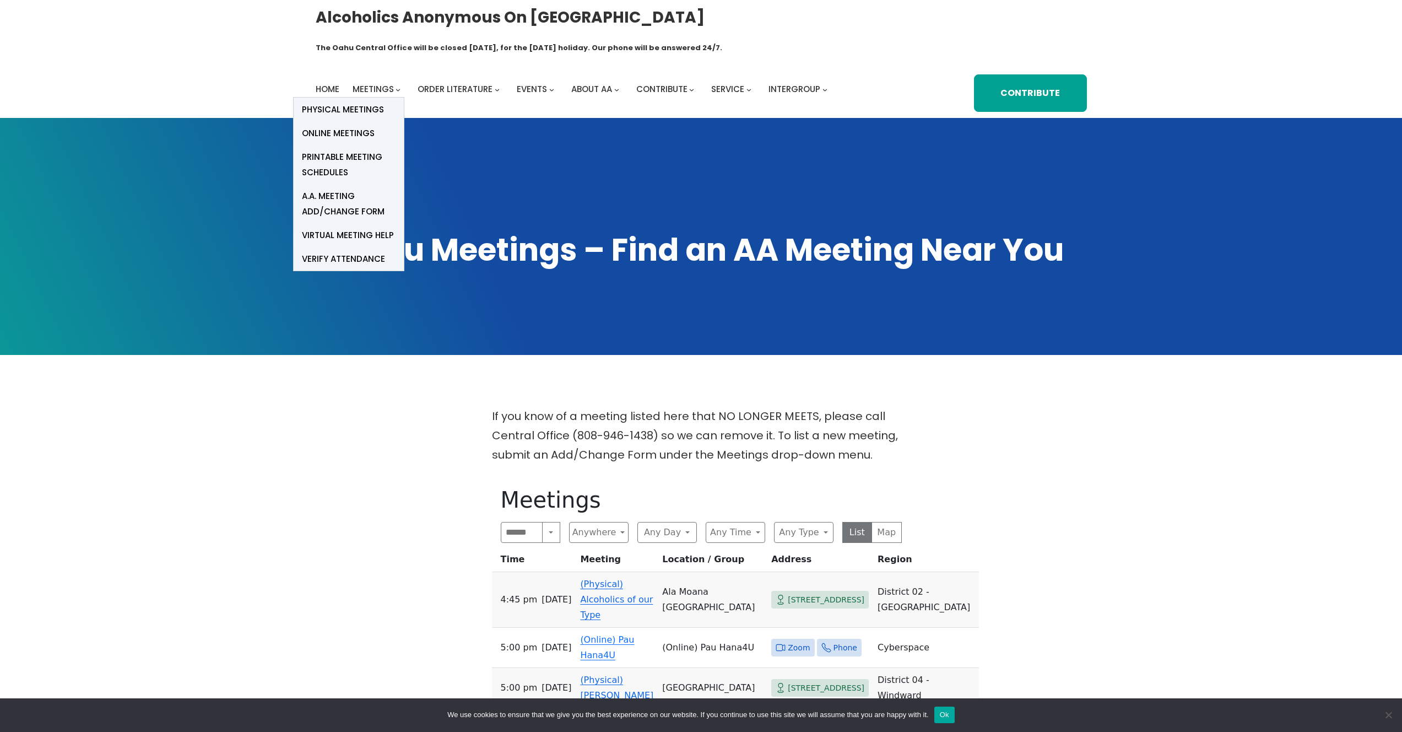 This screenshot has height=732, width=1402. Describe the element at coordinates (348, 235) in the screenshot. I see `span: Virtual Meeting Help` at that location.